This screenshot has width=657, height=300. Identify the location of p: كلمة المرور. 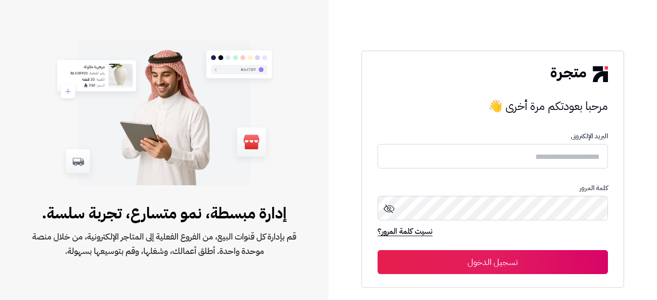
(492, 188).